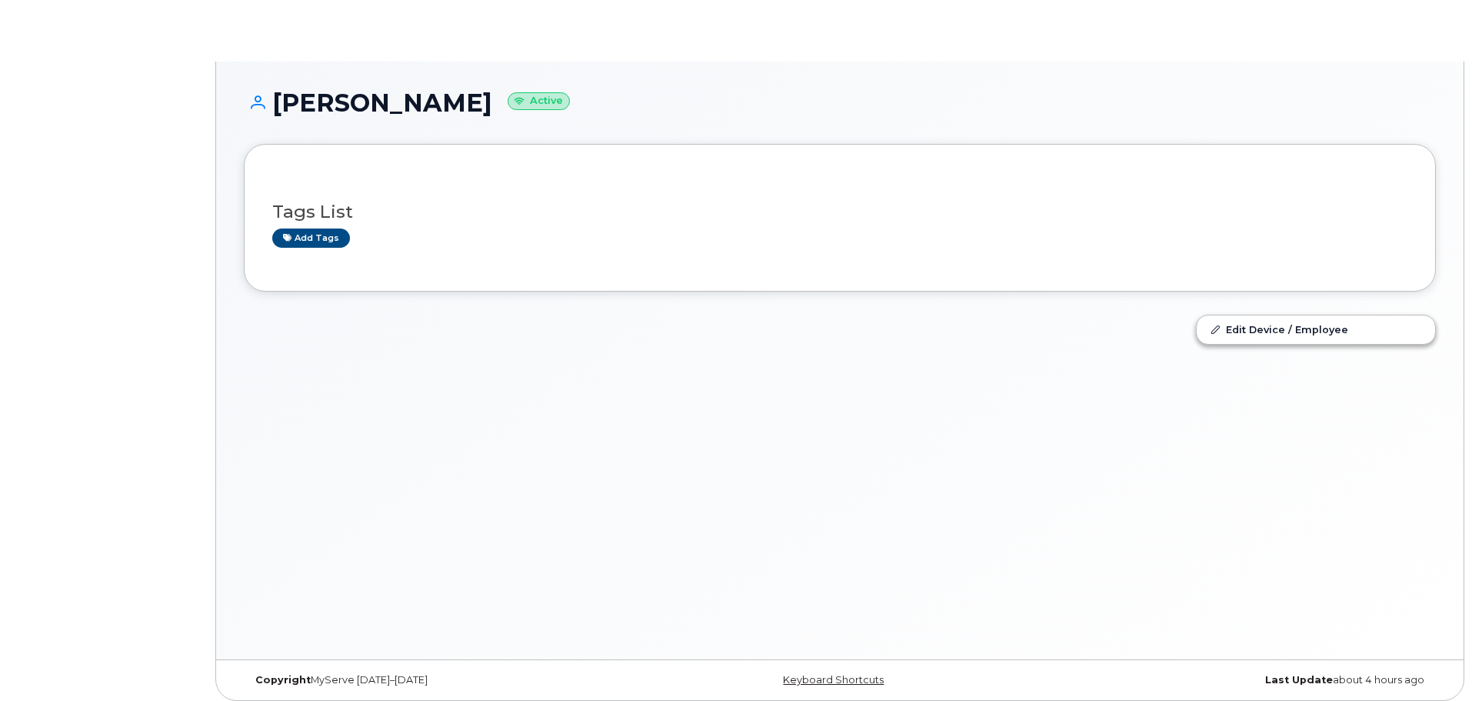  I want to click on a: Edit Device / Employee, so click(1316, 329).